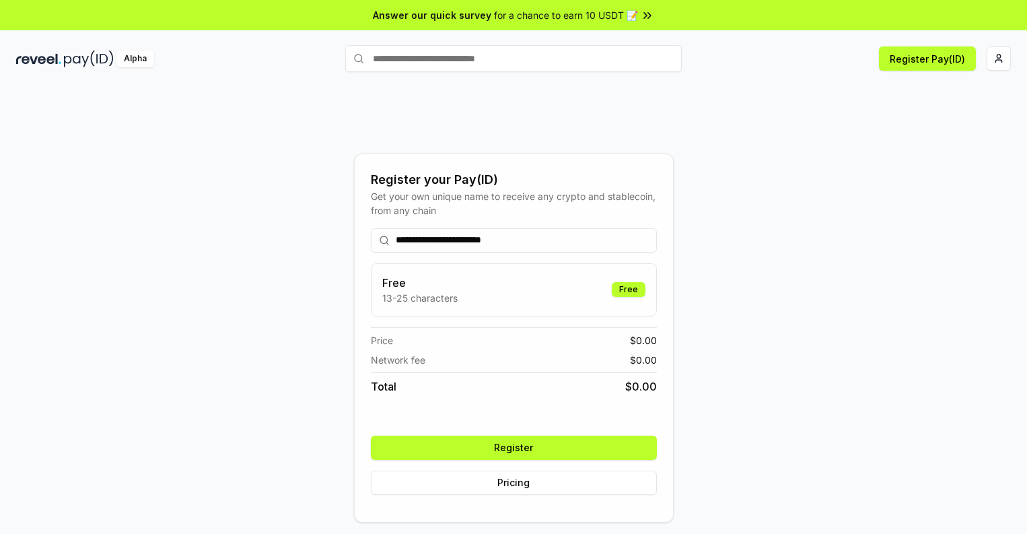  Describe the element at coordinates (420, 297) in the screenshot. I see `p: 13-25 characters` at that location.